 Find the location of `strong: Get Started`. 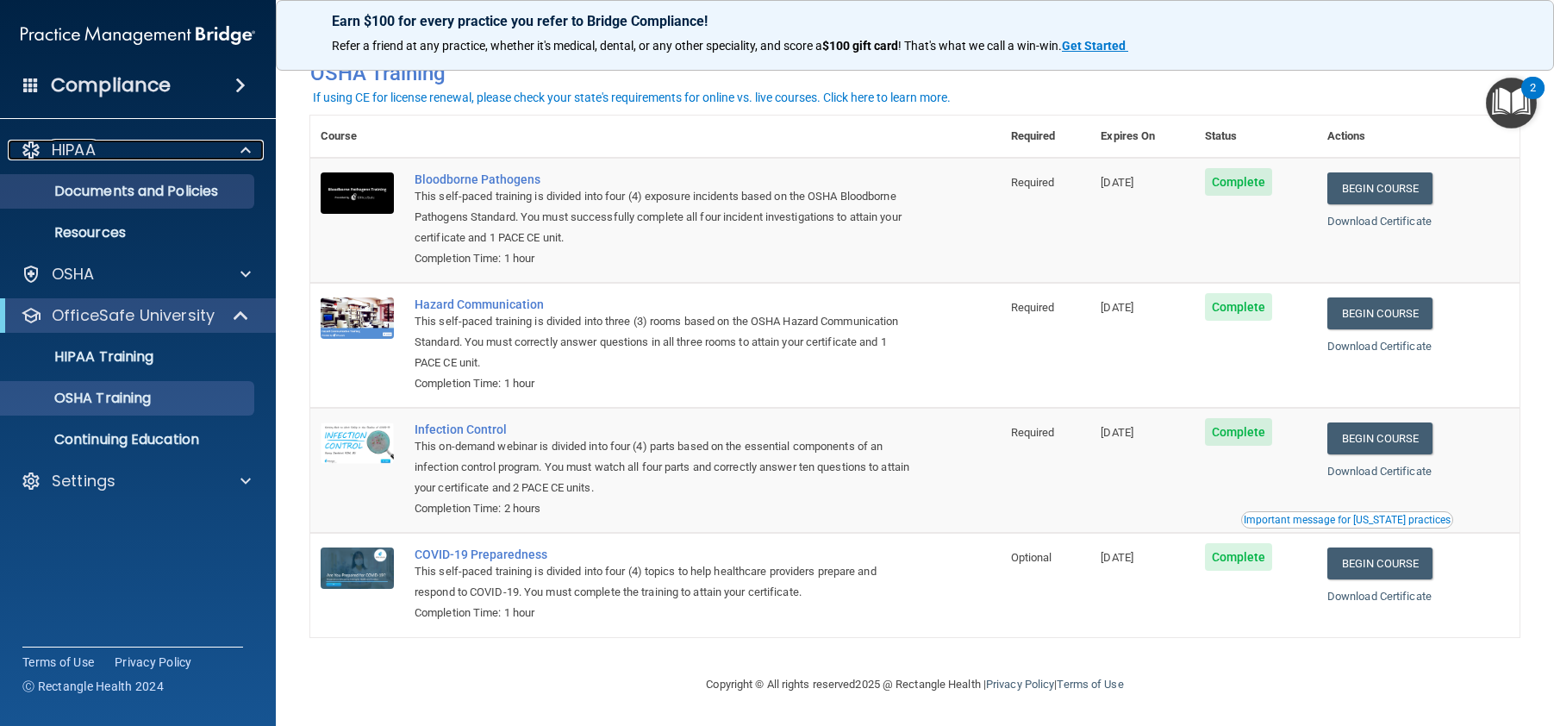

strong: Get Started is located at coordinates (1094, 46).